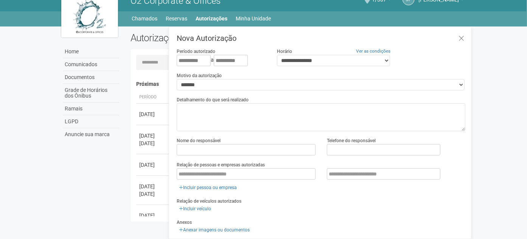  I want to click on a: Documentos, so click(91, 78).